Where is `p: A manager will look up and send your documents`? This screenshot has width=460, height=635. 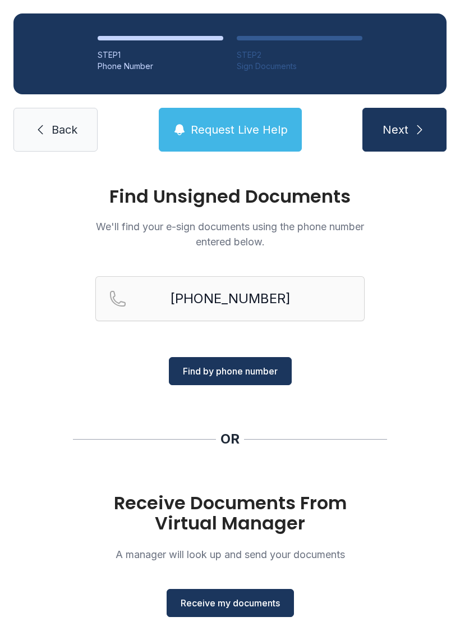
p: A manager will look up and send your documents is located at coordinates (230, 554).